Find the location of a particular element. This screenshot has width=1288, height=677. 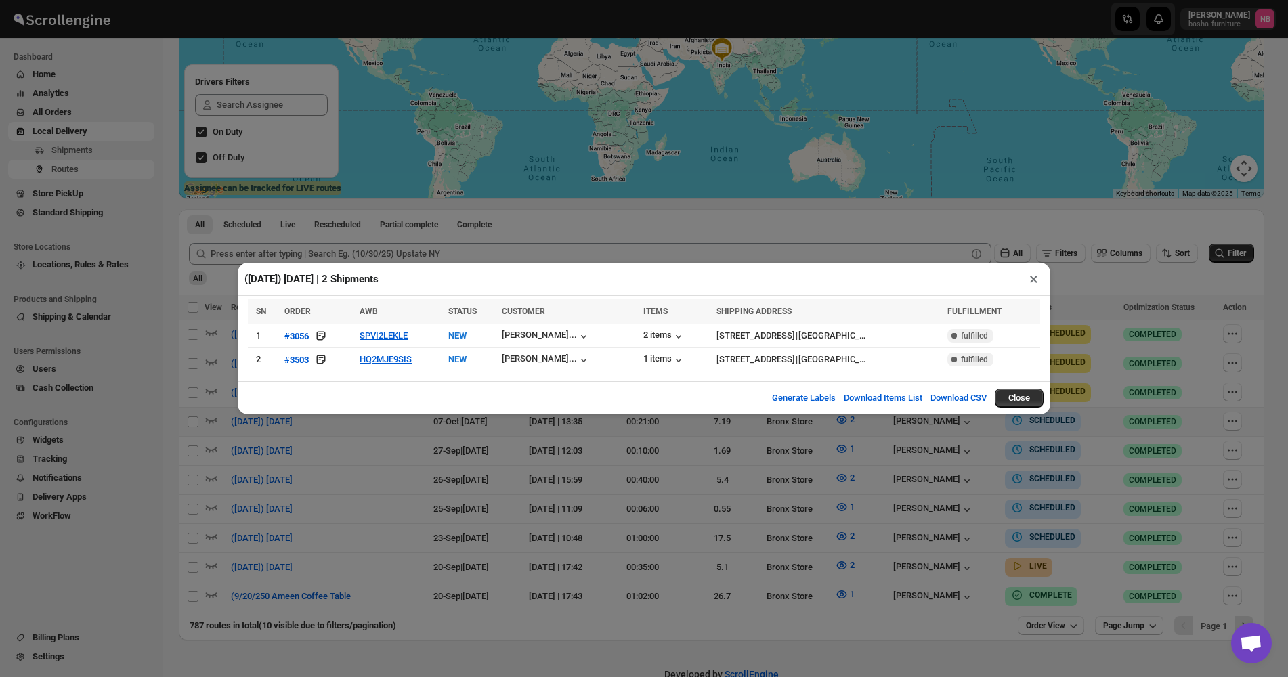

div: #3503 is located at coordinates (297, 360).